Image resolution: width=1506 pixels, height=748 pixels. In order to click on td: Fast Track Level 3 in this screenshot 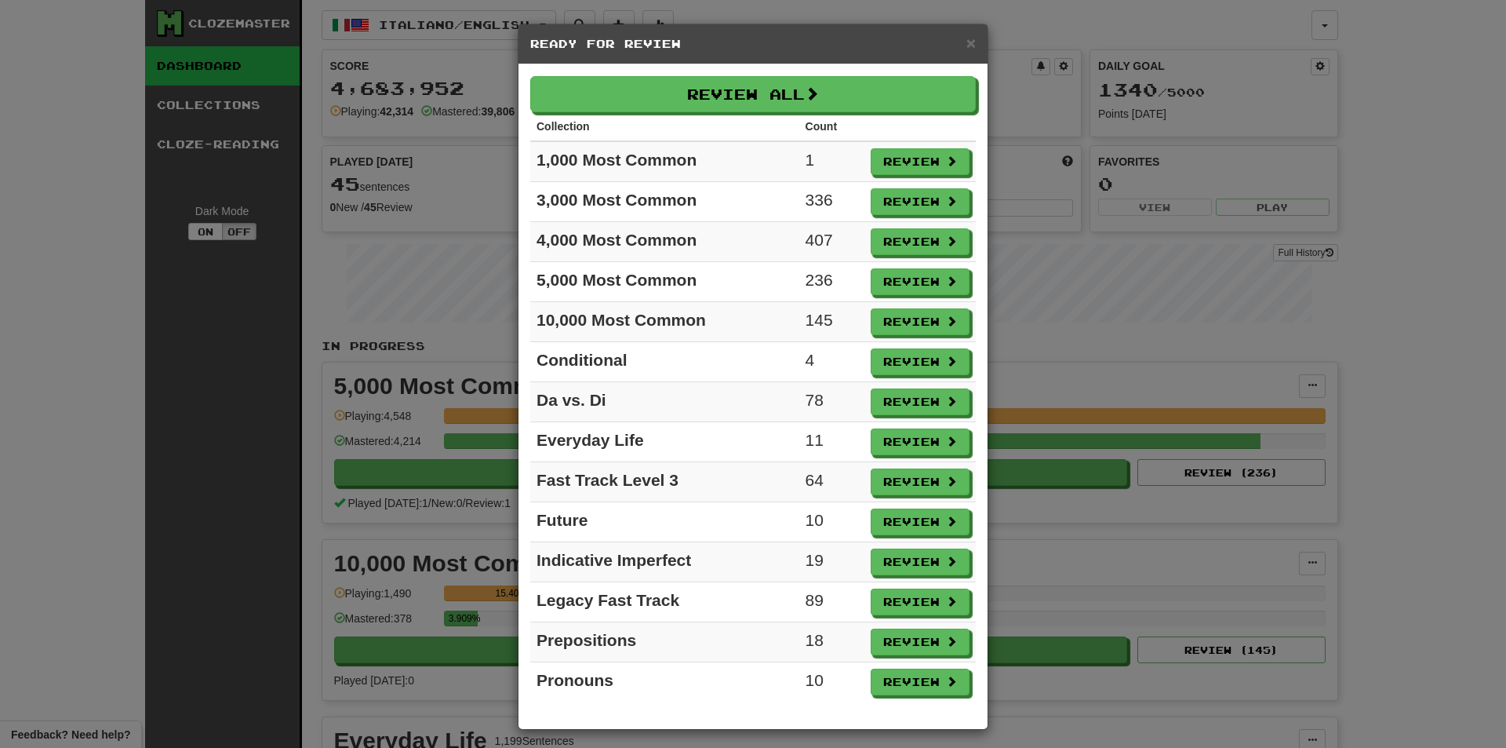, I will do `click(665, 482)`.